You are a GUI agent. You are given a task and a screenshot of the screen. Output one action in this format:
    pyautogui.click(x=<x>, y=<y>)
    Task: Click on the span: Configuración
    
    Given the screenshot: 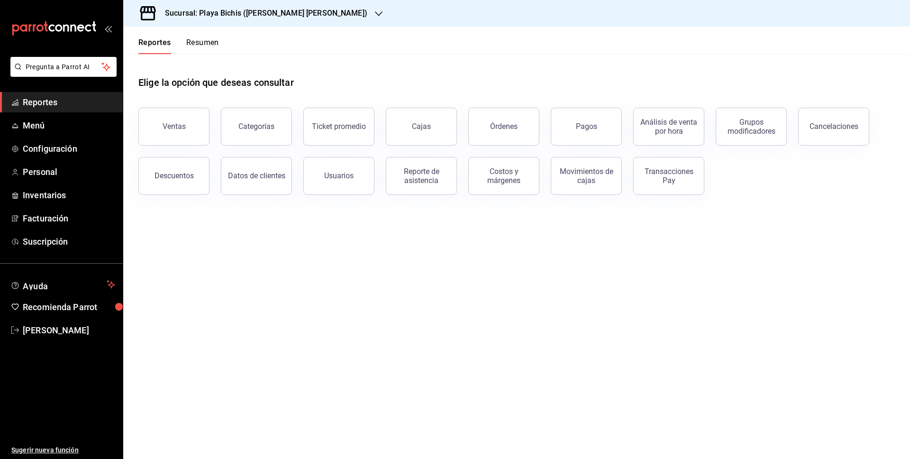 What is the action you would take?
    pyautogui.click(x=69, y=148)
    